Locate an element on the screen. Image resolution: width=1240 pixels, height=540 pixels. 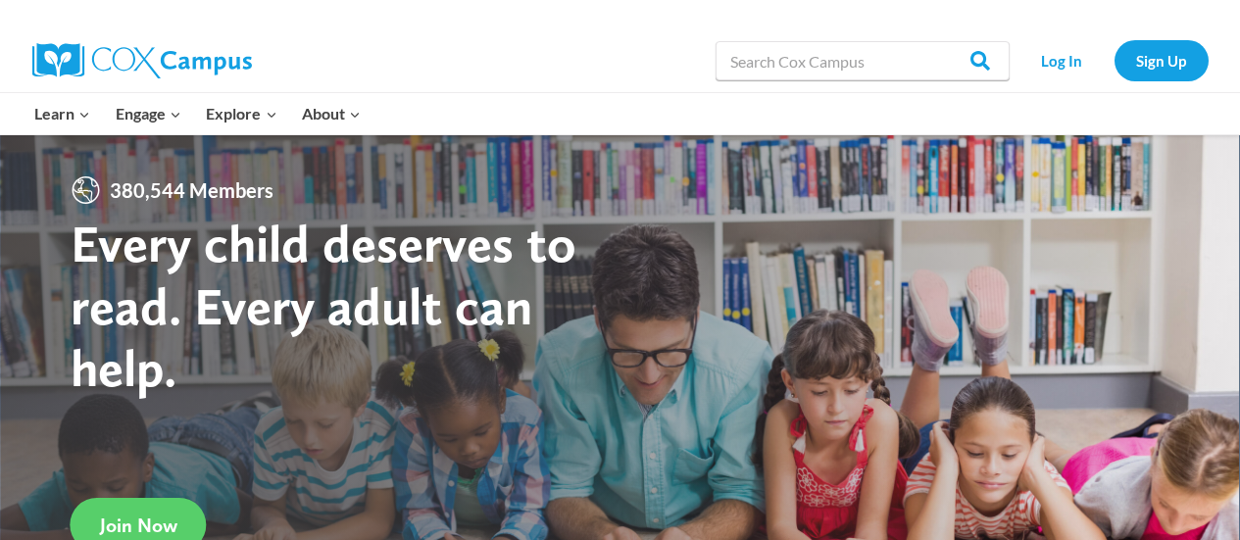
span: Explore is located at coordinates (241, 114).